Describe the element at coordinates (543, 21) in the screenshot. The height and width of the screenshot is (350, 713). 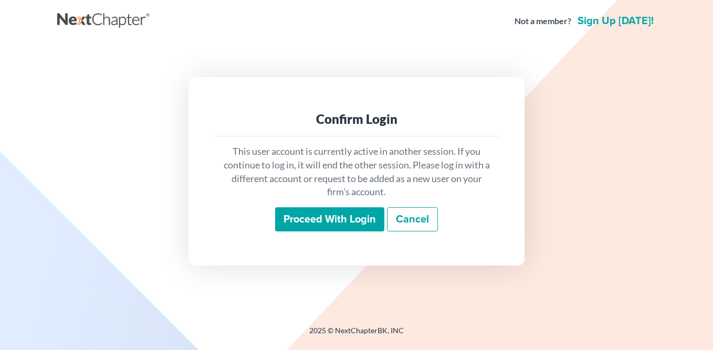
I see `strong: Not a member?` at that location.